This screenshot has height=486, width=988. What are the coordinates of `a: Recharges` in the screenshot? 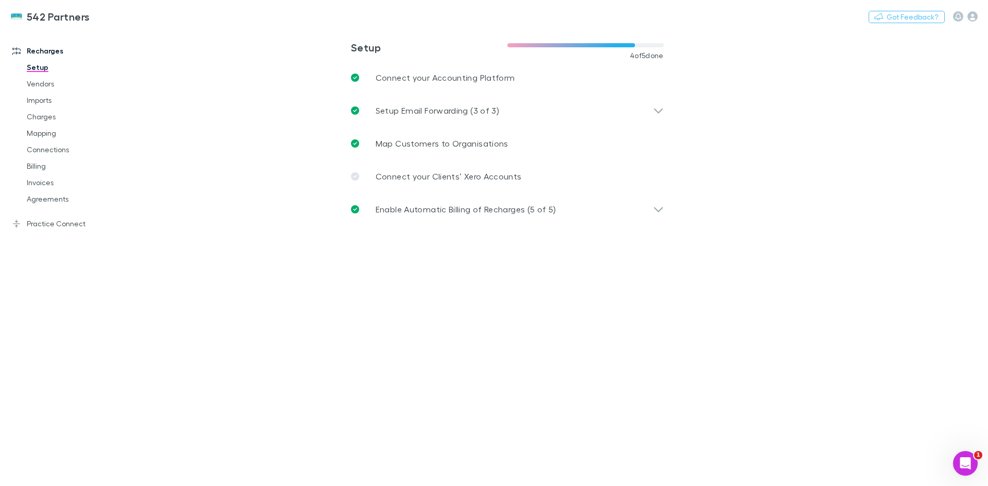 It's located at (70, 51).